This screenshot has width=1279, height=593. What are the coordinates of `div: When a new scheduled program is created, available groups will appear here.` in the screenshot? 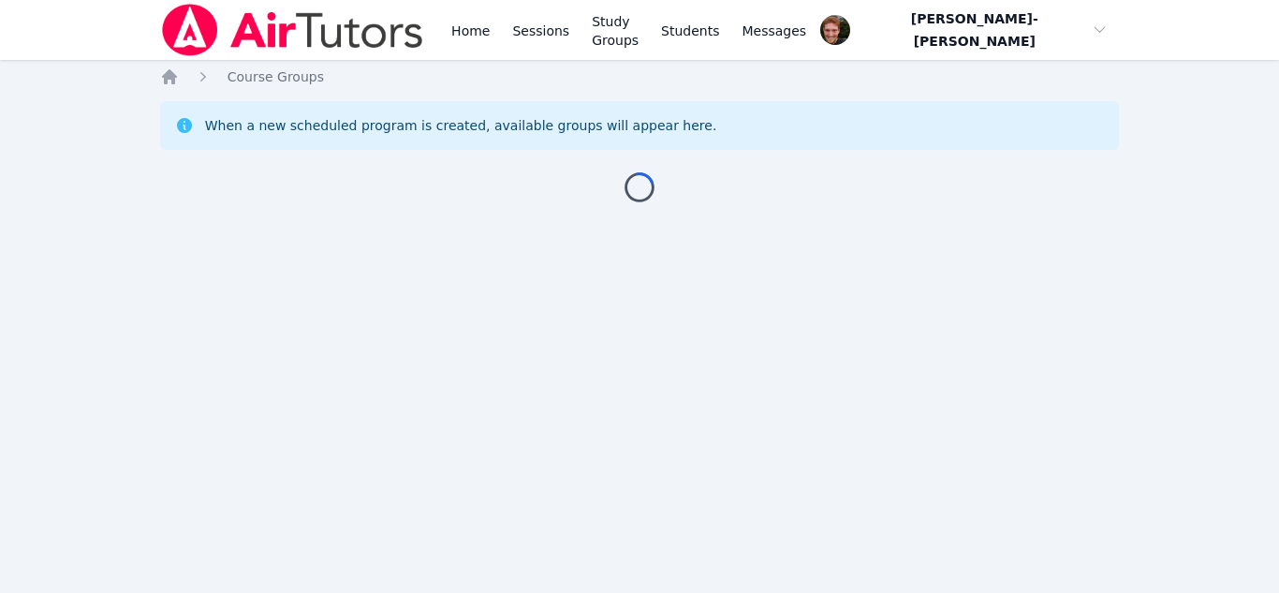 It's located at (461, 125).